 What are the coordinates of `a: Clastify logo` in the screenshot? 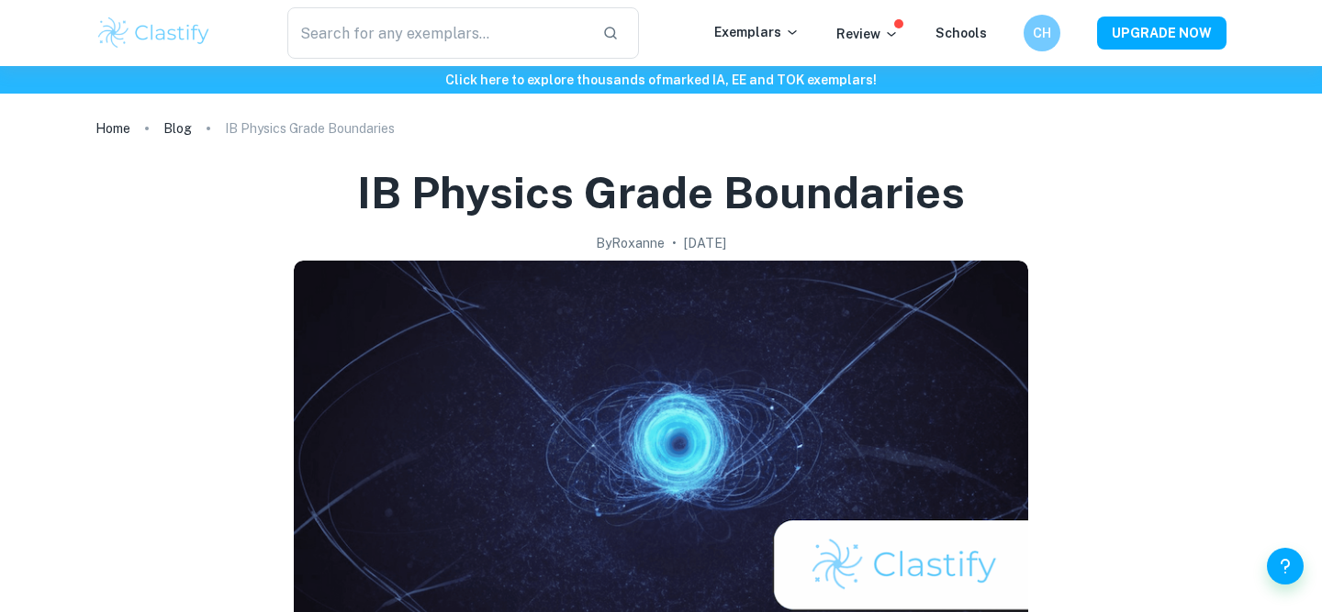 It's located at (153, 33).